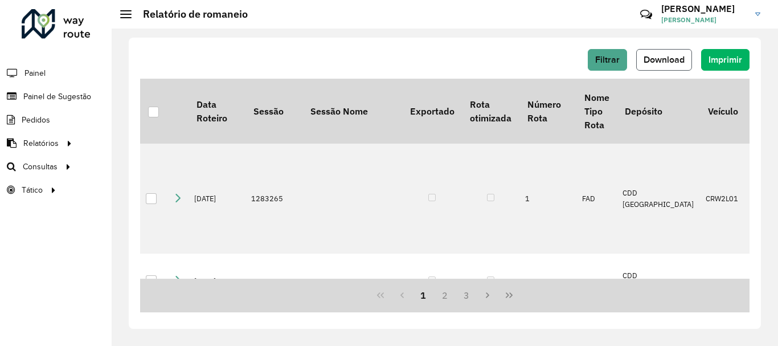  Describe the element at coordinates (664, 59) in the screenshot. I see `span: Download` at that location.